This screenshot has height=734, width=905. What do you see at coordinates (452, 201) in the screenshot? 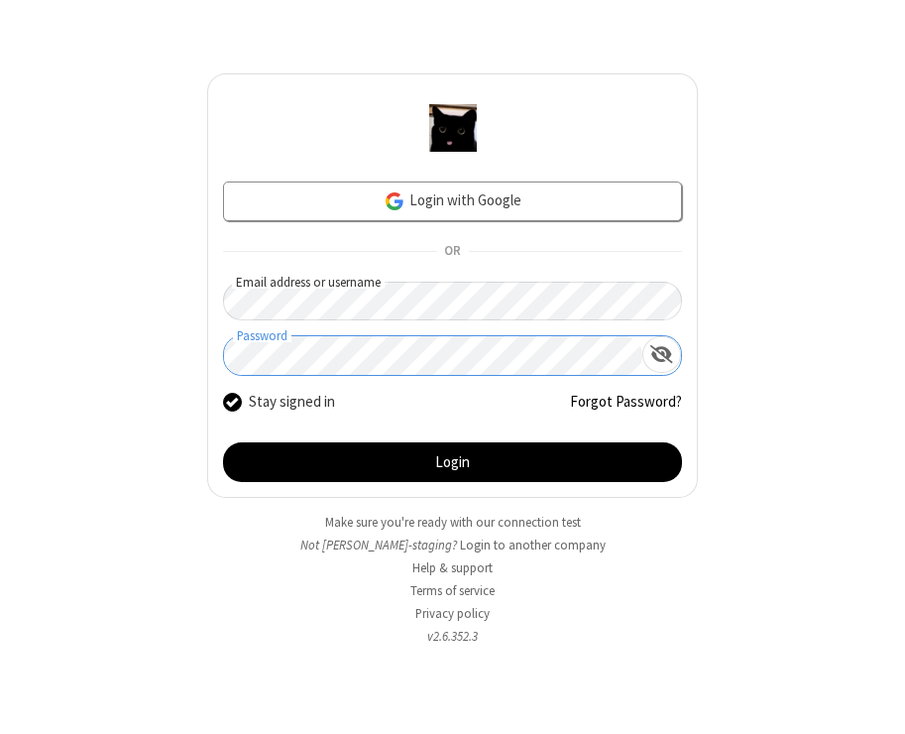
I see `a: Login with Google` at bounding box center [452, 201].